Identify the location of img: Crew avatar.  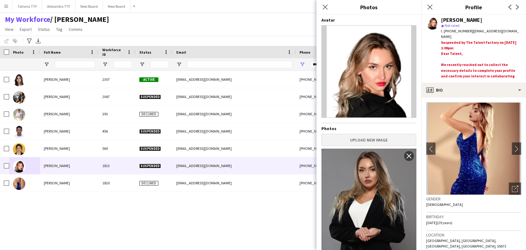
(369, 72).